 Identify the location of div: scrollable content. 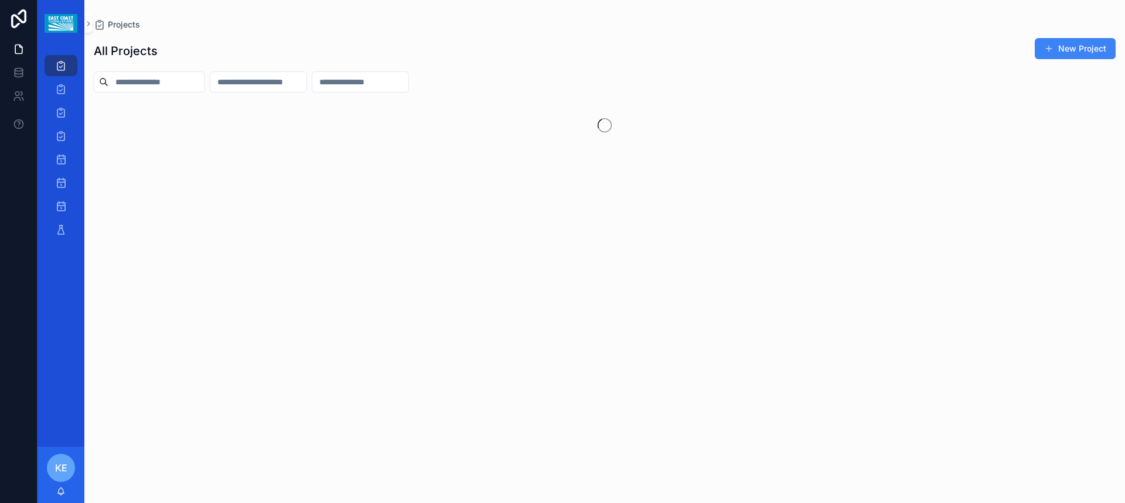
(61, 151).